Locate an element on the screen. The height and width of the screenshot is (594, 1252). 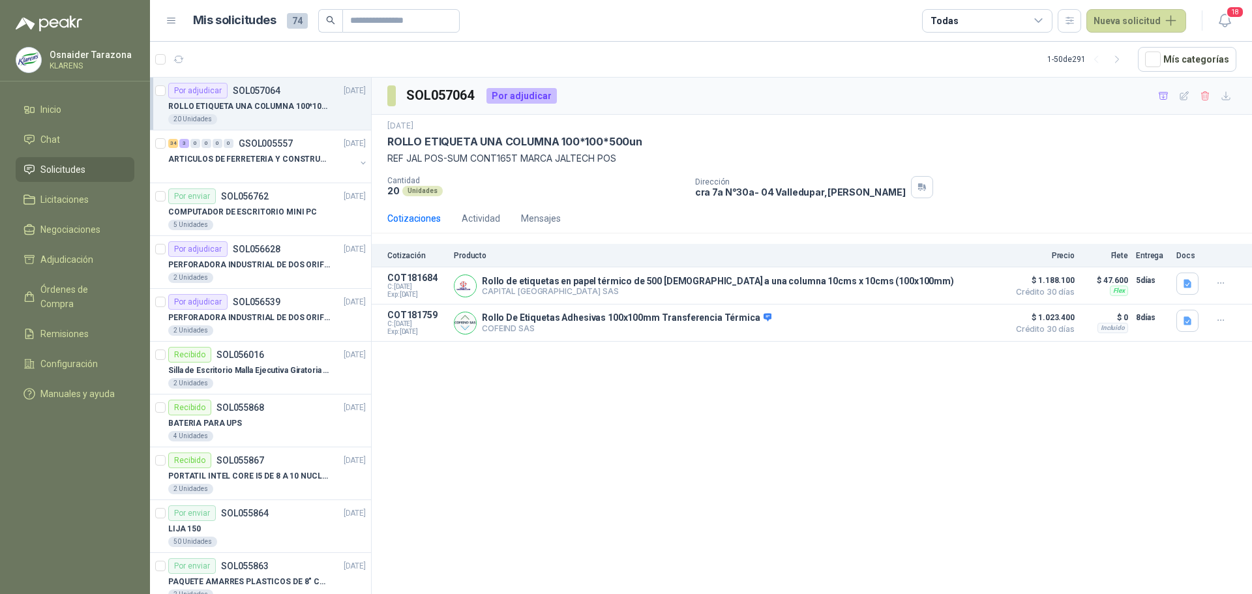
span: Manuales y ayuda is located at coordinates (78, 394).